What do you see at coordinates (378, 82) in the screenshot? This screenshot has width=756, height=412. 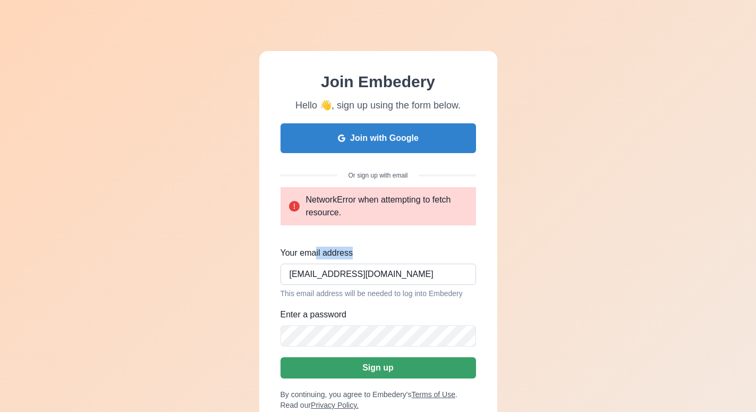 I see `h1: Join Embedery` at bounding box center [378, 82].